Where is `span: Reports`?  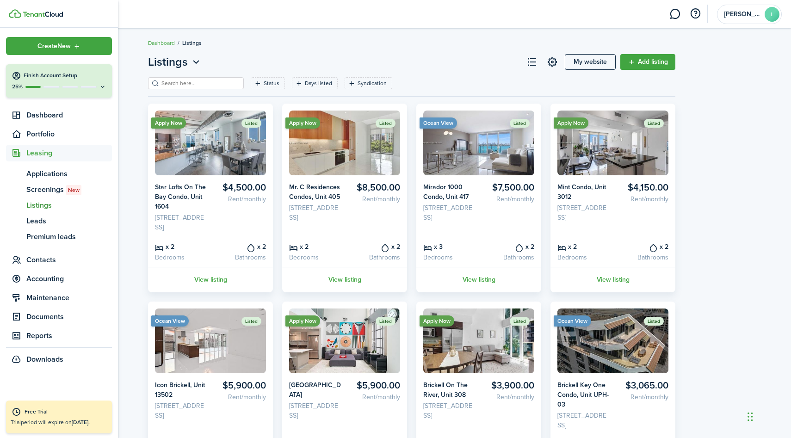
span: Reports is located at coordinates (69, 336).